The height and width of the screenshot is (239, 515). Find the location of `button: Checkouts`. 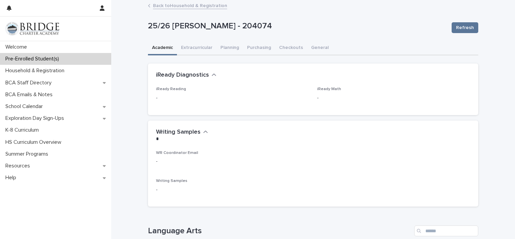

button: Checkouts is located at coordinates (291, 48).